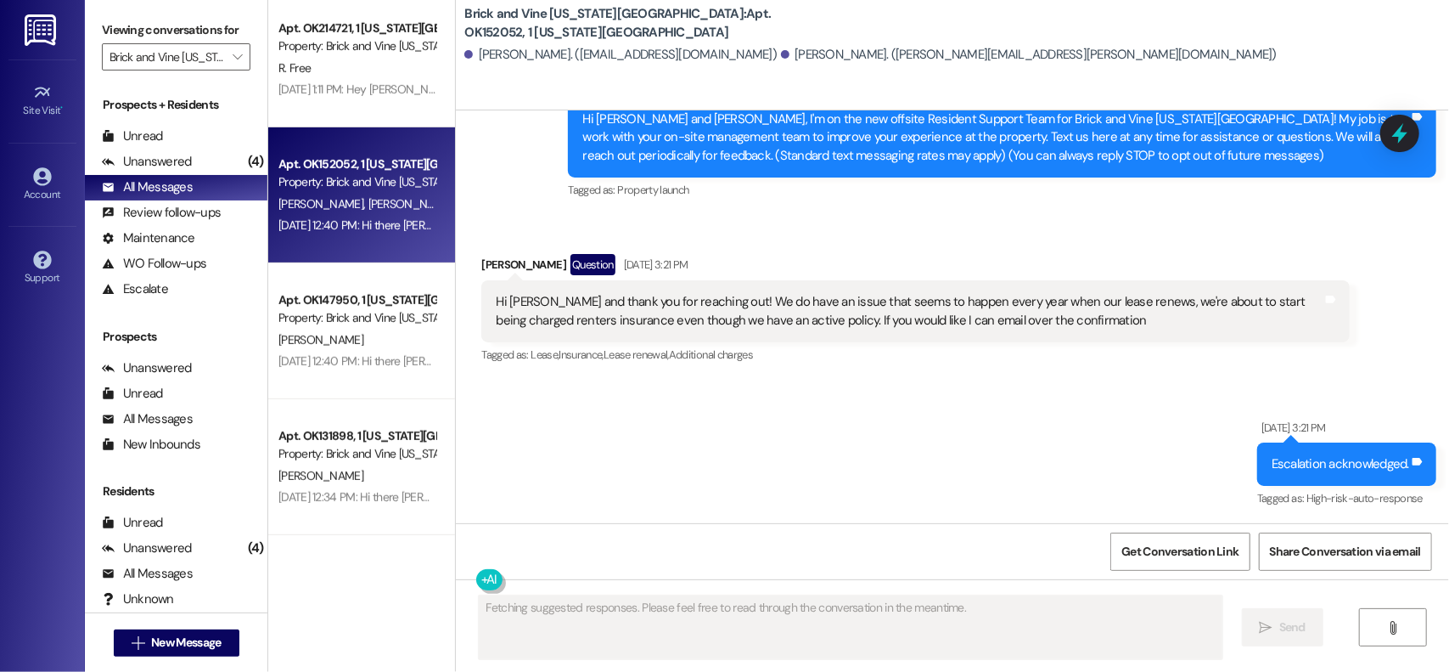  I want to click on img: ResiDesk Logo, so click(42, 30).